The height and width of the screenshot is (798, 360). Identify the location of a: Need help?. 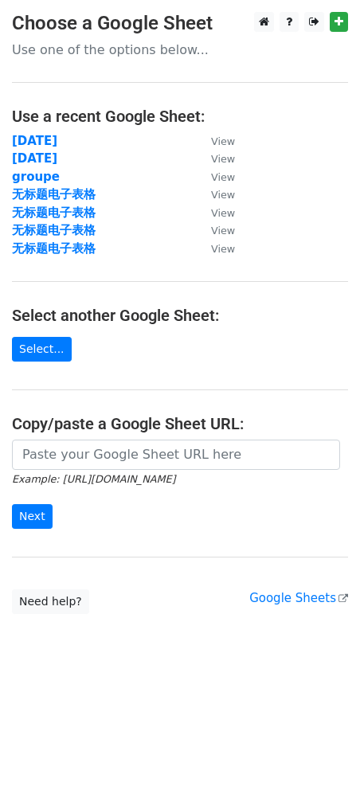
(50, 601).